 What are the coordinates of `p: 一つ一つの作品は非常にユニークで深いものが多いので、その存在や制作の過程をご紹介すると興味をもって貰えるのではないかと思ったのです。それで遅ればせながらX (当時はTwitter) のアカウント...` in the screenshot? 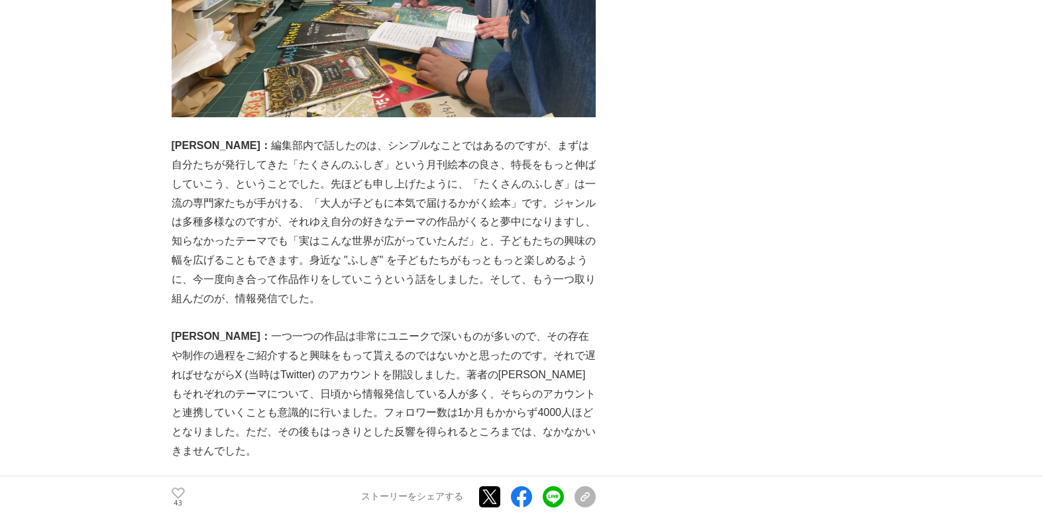 It's located at (384, 394).